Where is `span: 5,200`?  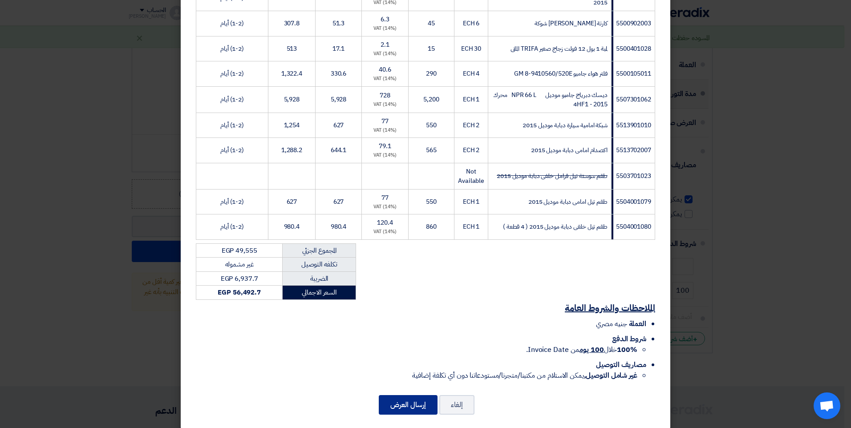 span: 5,200 is located at coordinates (431, 99).